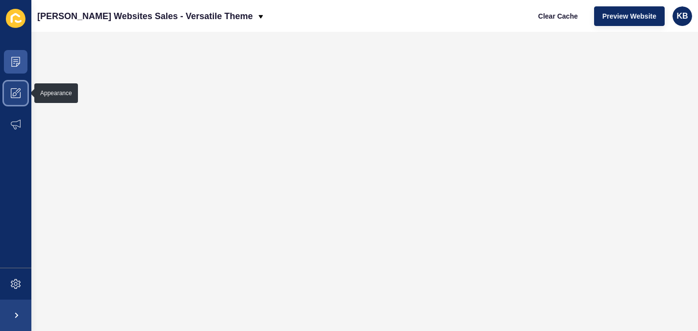 This screenshot has height=331, width=698. I want to click on span: Clear Cache, so click(558, 16).